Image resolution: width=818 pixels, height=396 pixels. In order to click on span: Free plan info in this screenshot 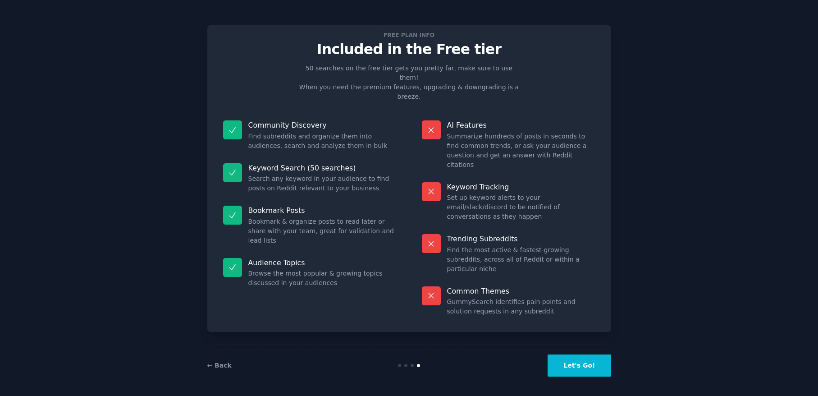, I will do `click(409, 35)`.